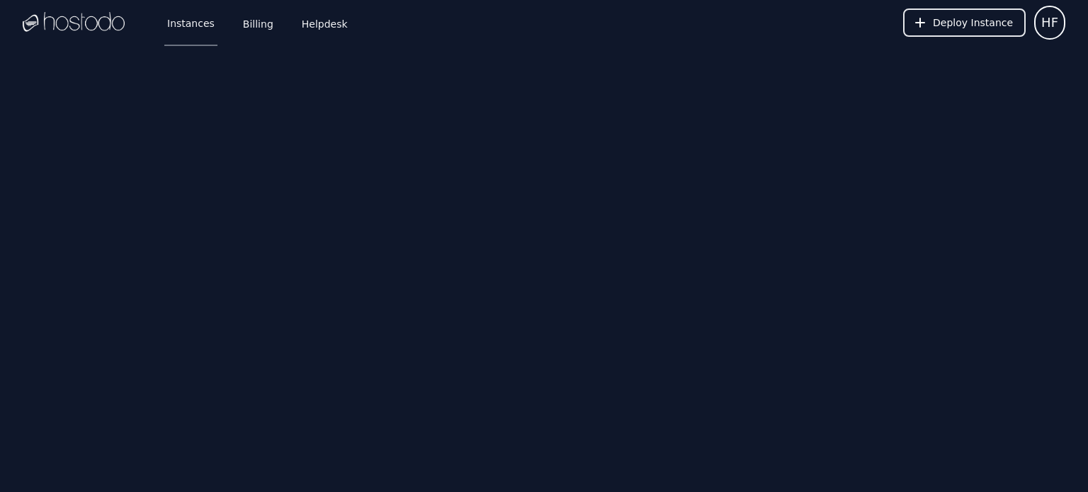 The width and height of the screenshot is (1088, 492). What do you see at coordinates (964, 23) in the screenshot?
I see `button: Deploy Instance` at bounding box center [964, 23].